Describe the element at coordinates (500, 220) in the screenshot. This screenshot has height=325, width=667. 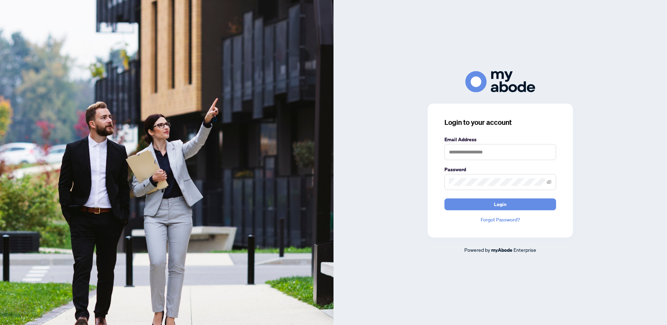
I see `a: Forgot Password?` at that location.